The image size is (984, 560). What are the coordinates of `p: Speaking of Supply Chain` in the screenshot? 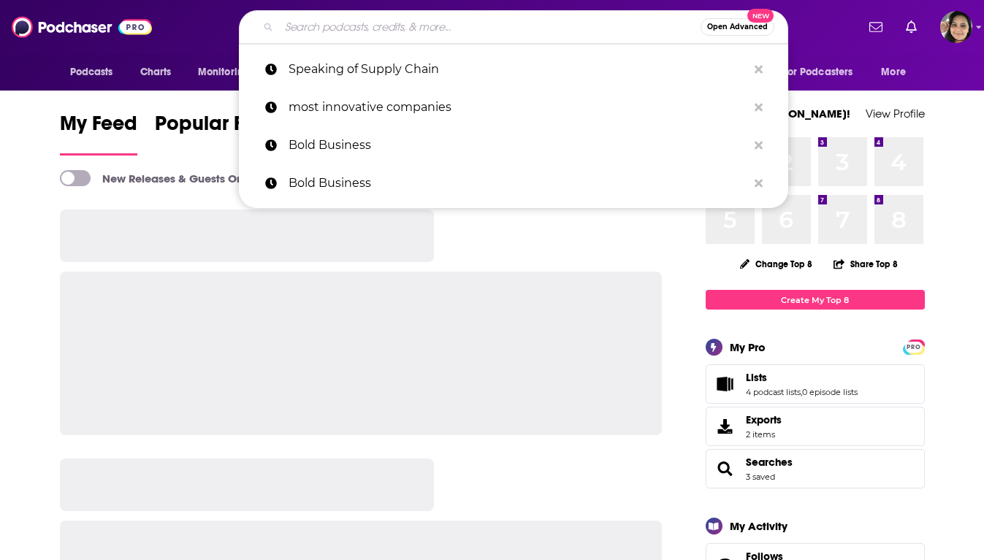 It's located at (518, 69).